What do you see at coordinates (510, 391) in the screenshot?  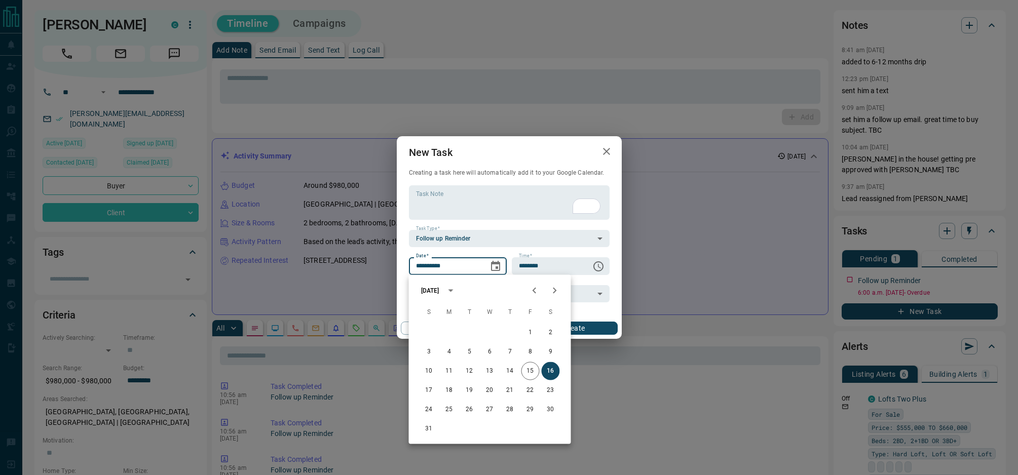 I see `button: 21` at bounding box center [510, 391].